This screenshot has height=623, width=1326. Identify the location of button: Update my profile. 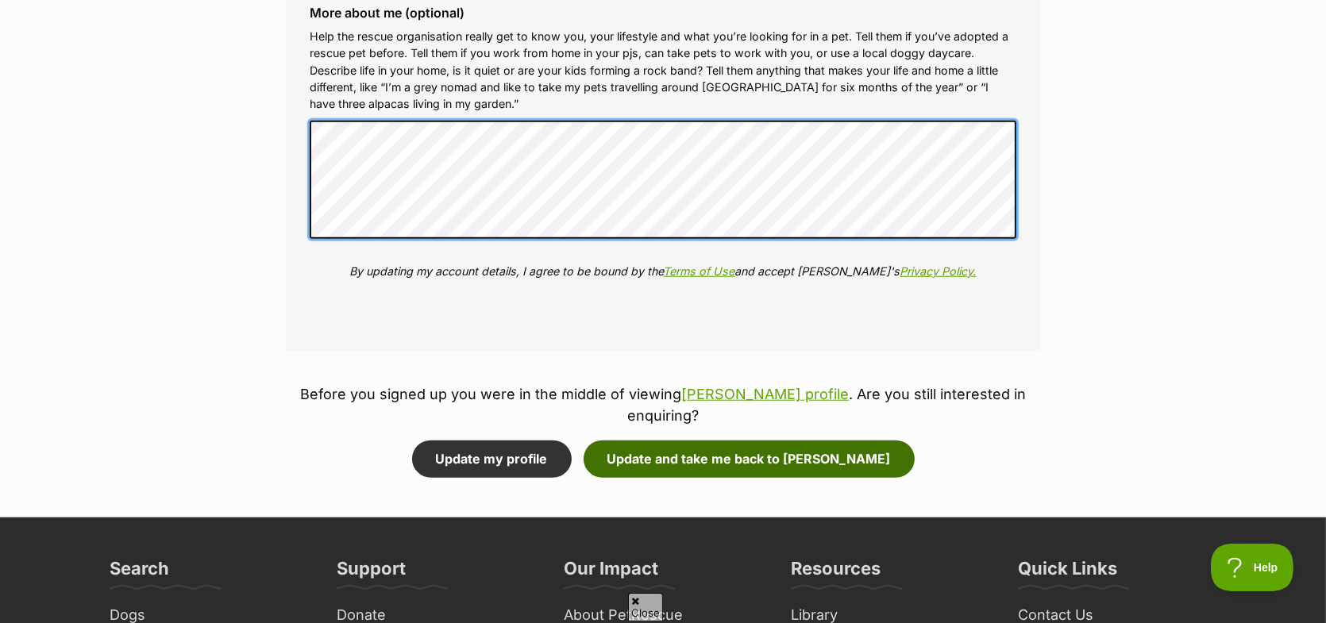
(491, 459).